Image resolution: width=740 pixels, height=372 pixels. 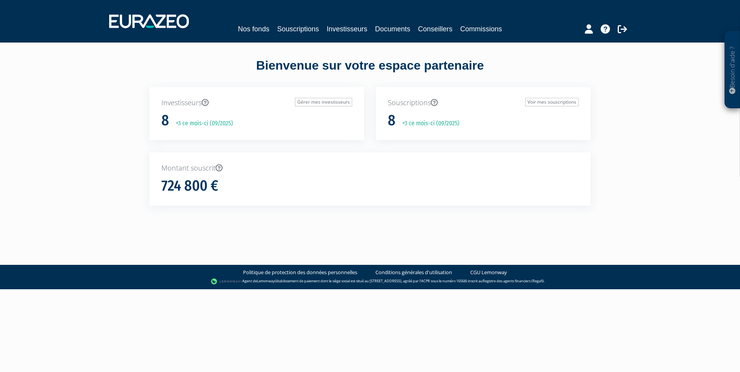 What do you see at coordinates (256, 103) in the screenshot?
I see `p: Investisseurs` at bounding box center [256, 103].